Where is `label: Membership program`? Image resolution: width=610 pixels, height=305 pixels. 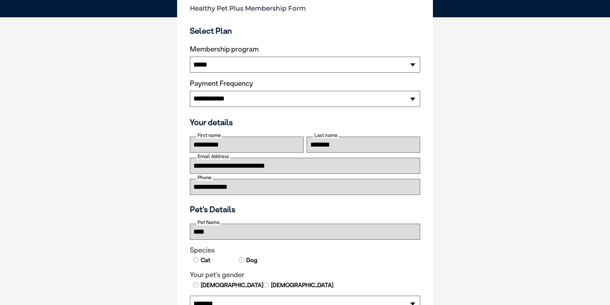 label: Membership program is located at coordinates (305, 49).